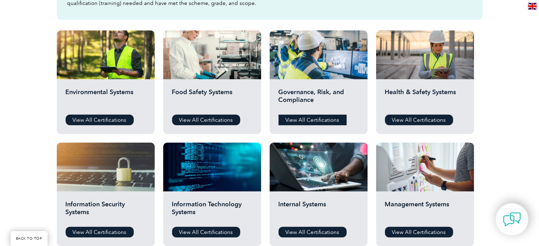 This screenshot has width=539, height=246. What do you see at coordinates (532, 6) in the screenshot?
I see `img: en` at bounding box center [532, 6].